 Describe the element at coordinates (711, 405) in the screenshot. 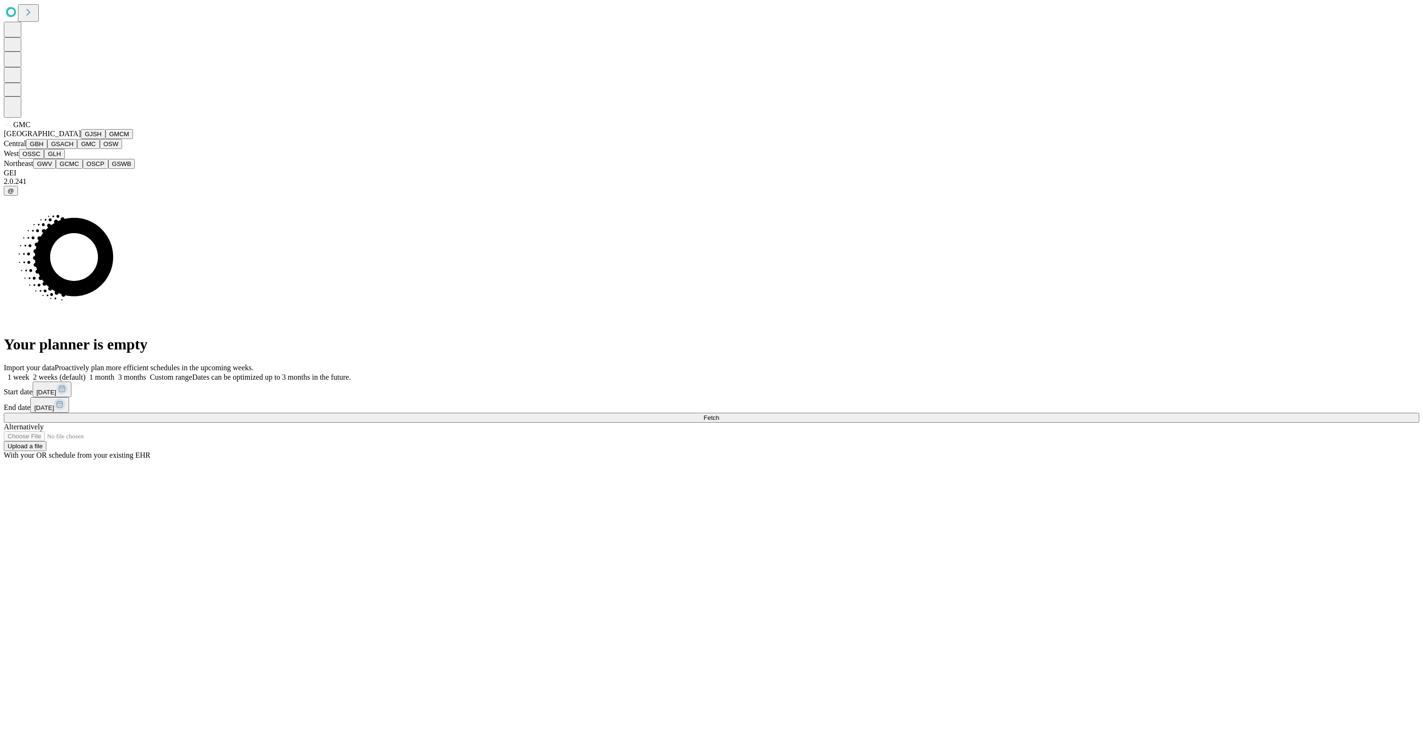

I see `div: End date` at that location.